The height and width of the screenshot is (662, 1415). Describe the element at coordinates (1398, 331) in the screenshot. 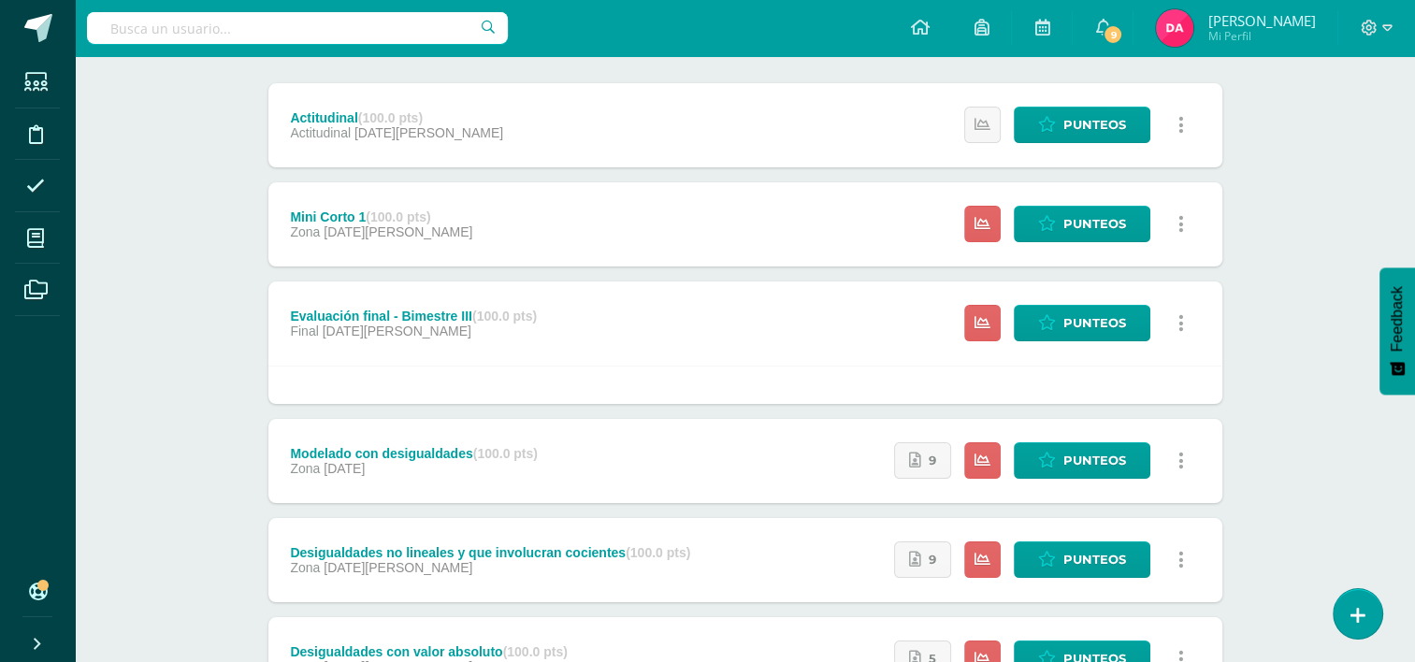

I see `button: Feedback - Mostrar encuesta` at that location.